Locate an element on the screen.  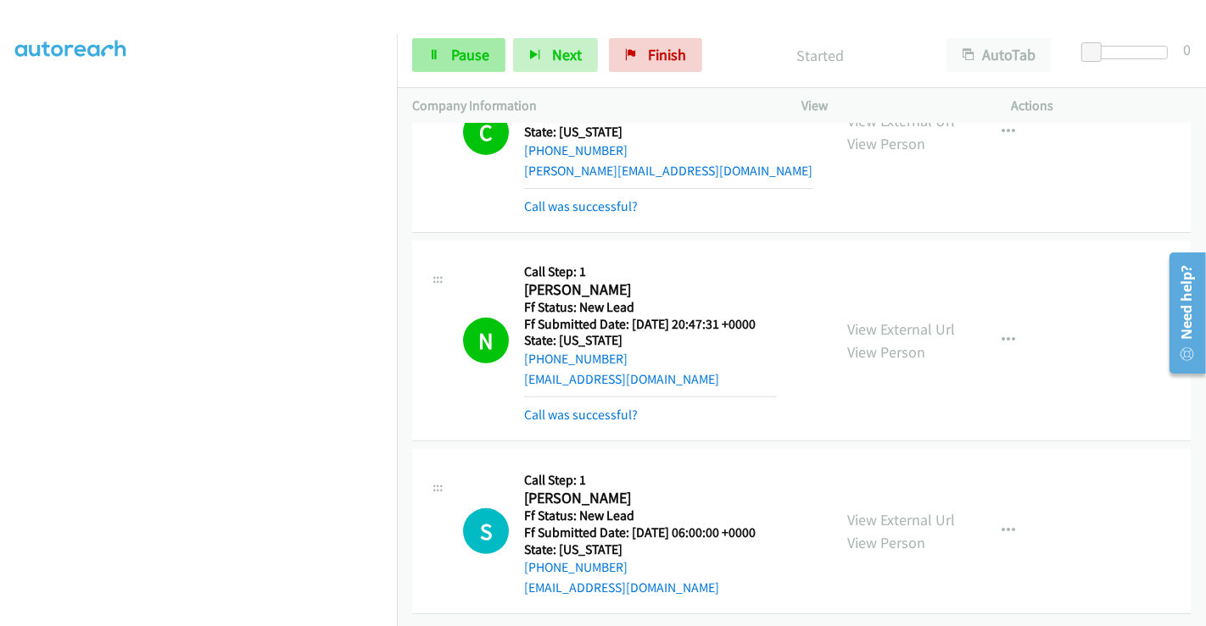
span: Finish is located at coordinates (666, 54).